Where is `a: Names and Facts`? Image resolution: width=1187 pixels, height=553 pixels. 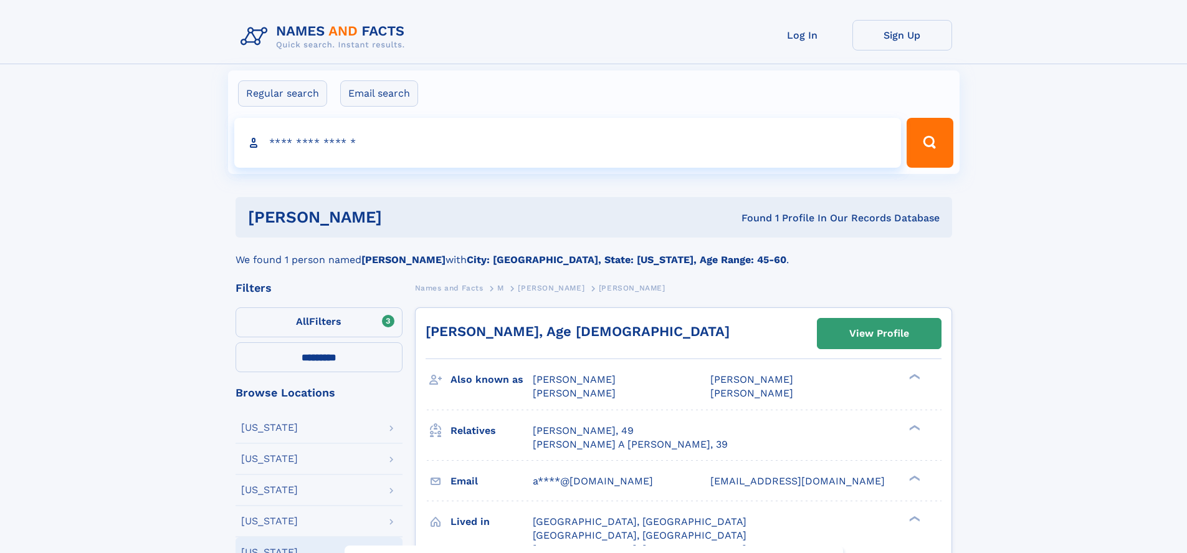
a: Names and Facts is located at coordinates (449, 287).